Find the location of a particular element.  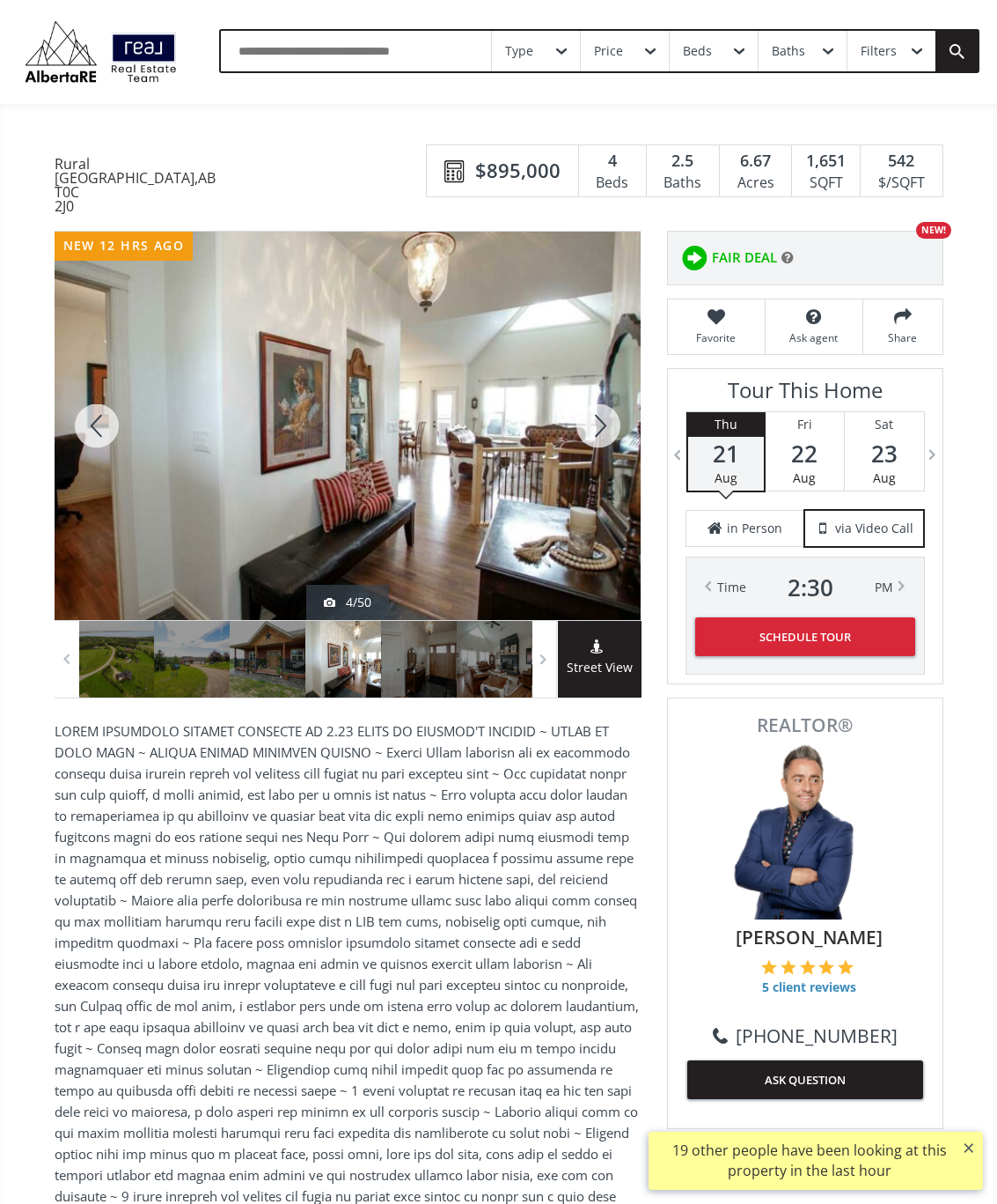

span: REALTOR® is located at coordinates (806, 725).